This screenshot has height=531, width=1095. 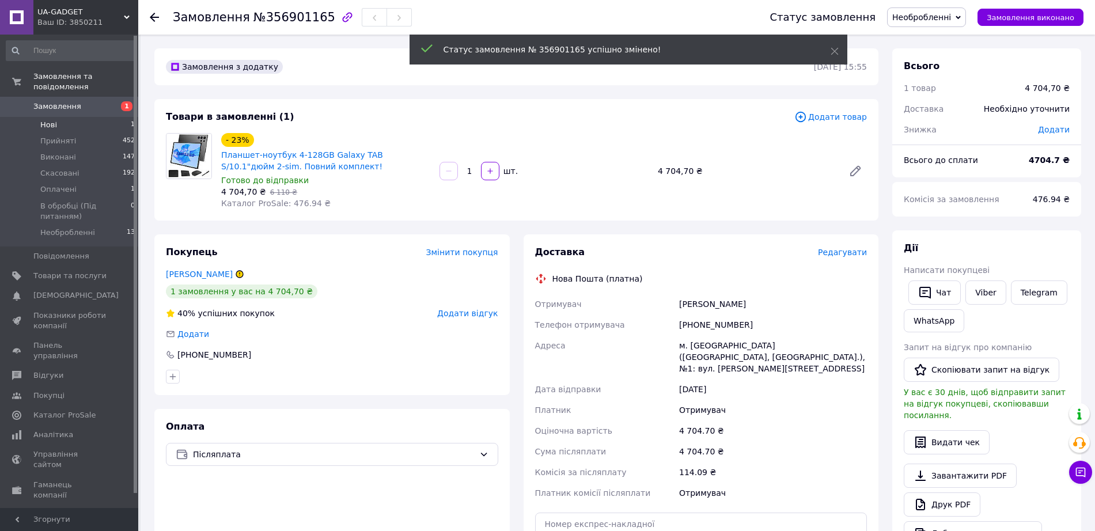 What do you see at coordinates (1031, 17) in the screenshot?
I see `button: Замовлення виконано` at bounding box center [1031, 17].